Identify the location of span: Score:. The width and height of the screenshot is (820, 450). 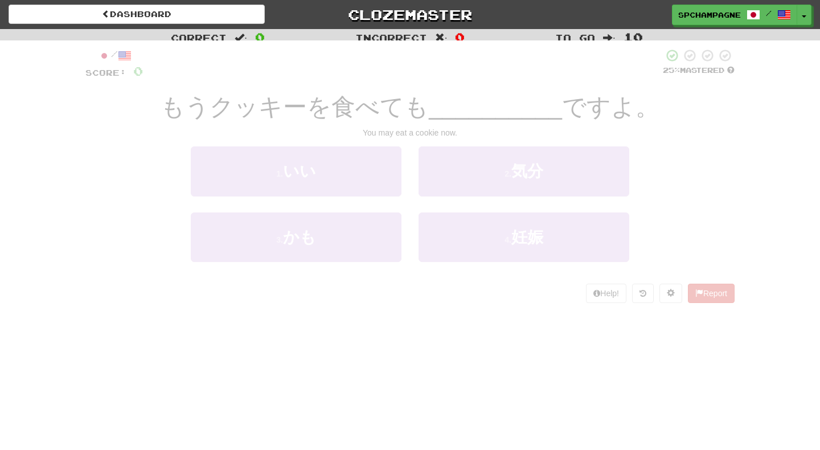
(106, 72).